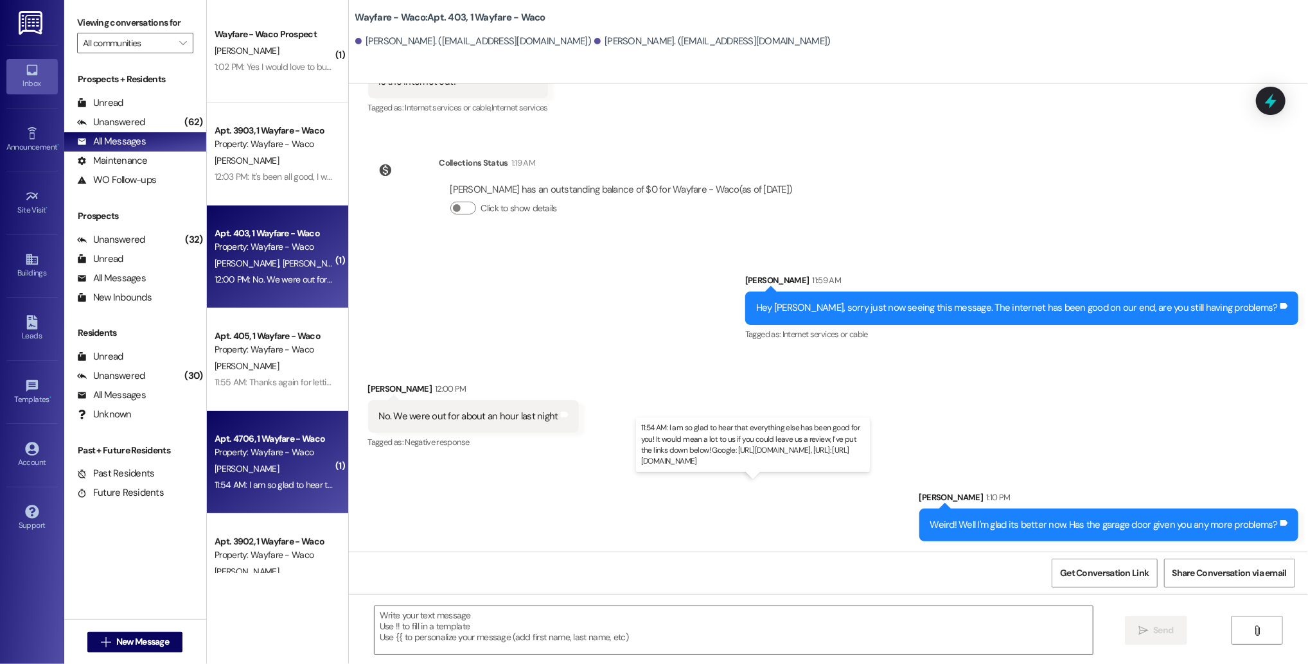 The width and height of the screenshot is (1308, 664). What do you see at coordinates (1162, 630) in the screenshot?
I see `span: Send` at bounding box center [1162, 630].